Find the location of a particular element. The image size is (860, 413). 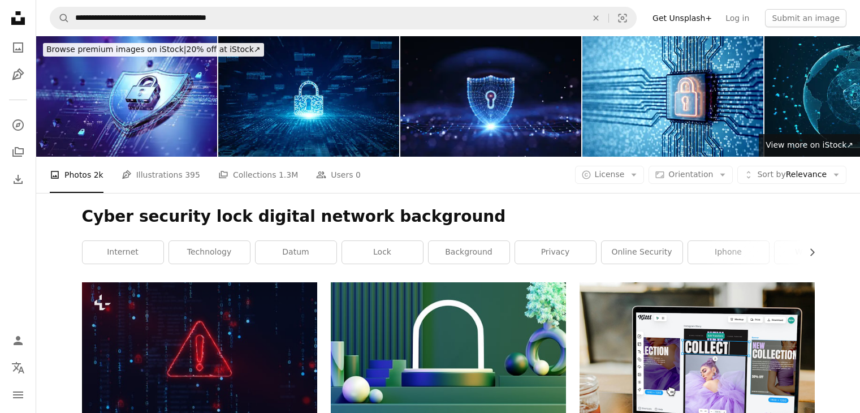

span: View more on iStock ↗ is located at coordinates (809, 145).